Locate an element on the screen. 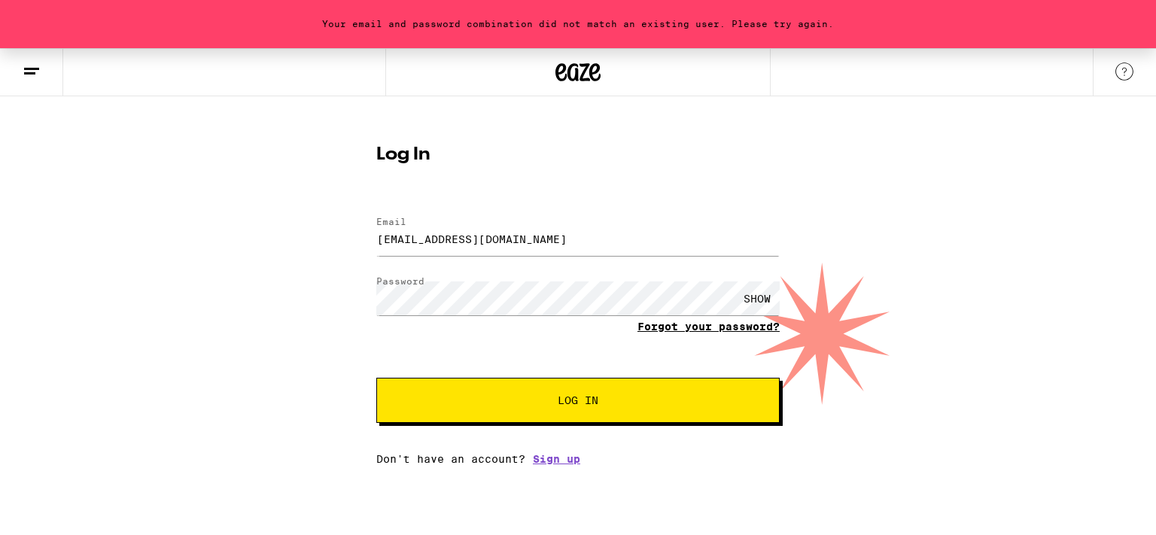 This screenshot has height=535, width=1156. input: Email is located at coordinates (578, 239).